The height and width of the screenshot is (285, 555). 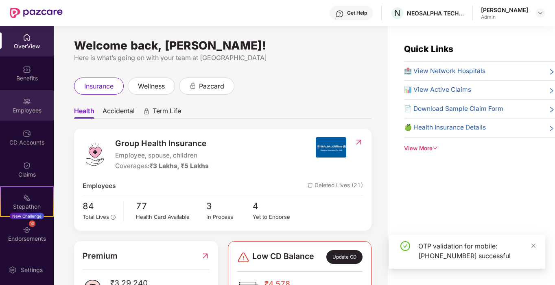 What do you see at coordinates (118, 113) in the screenshot?
I see `span: Accidental` at bounding box center [118, 113].